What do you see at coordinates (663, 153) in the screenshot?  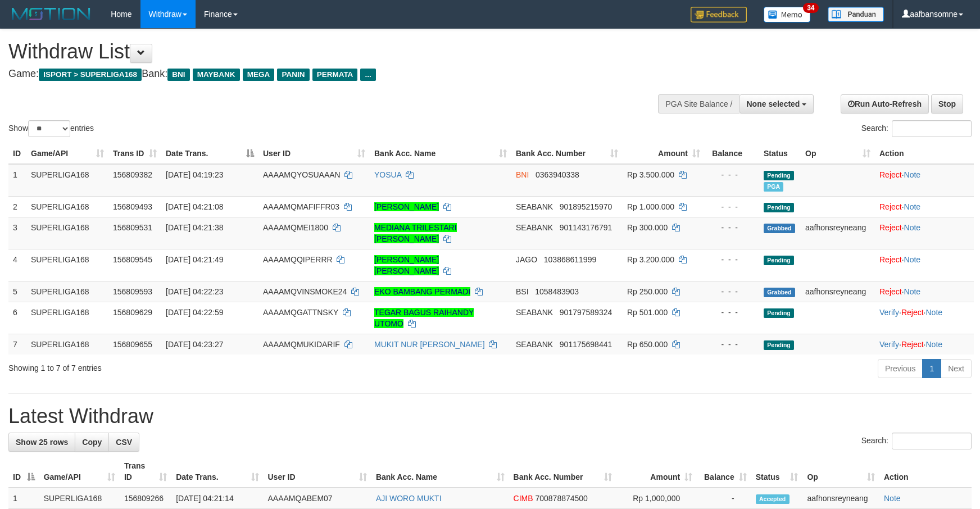 I see `th: Amount: activate to sort column ascending` at bounding box center [663, 153].